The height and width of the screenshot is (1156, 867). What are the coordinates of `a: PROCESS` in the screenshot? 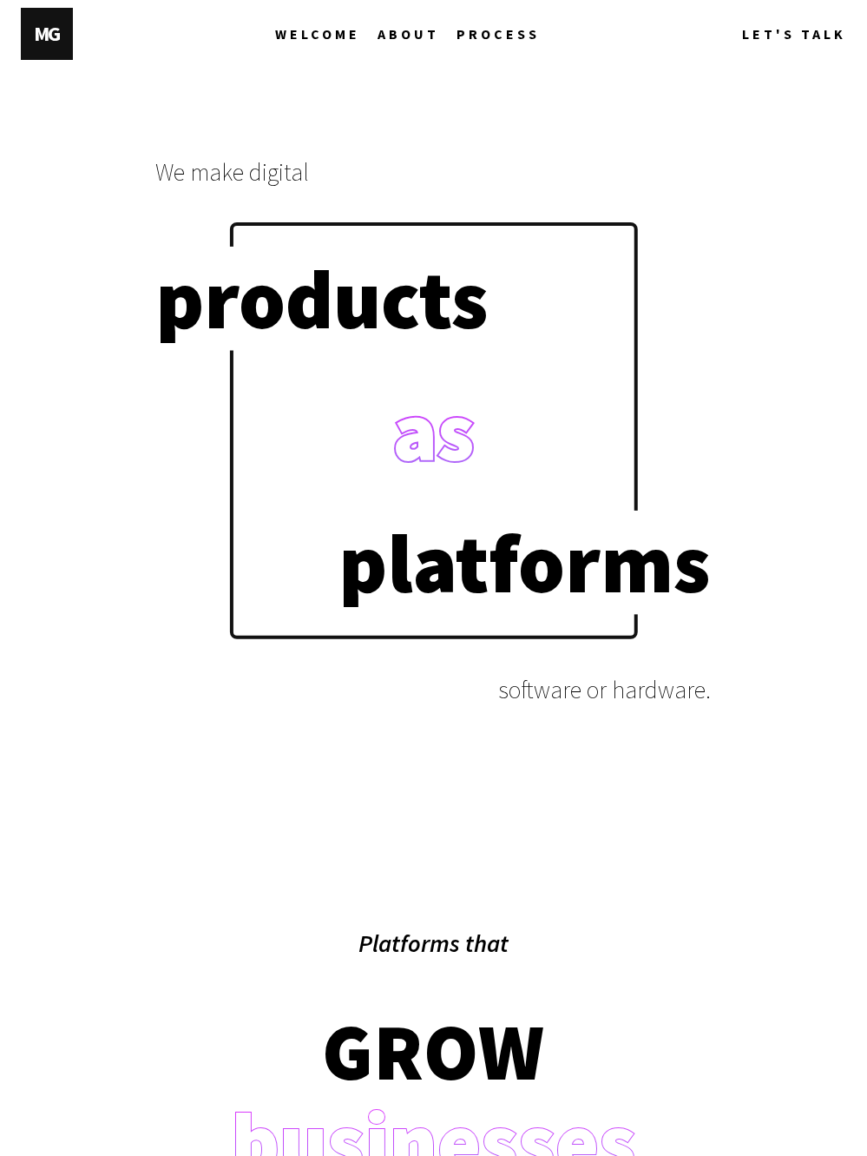 It's located at (498, 34).